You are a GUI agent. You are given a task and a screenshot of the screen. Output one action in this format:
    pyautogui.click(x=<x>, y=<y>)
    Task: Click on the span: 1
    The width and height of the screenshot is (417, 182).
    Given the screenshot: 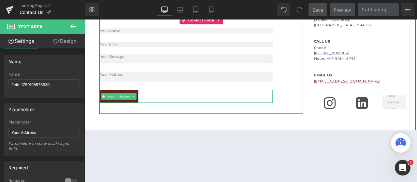 What is the action you would take?
    pyautogui.click(x=411, y=163)
    